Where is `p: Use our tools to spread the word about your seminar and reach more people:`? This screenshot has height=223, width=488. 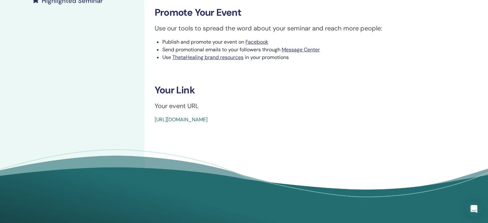 p: Use our tools to spread the word about your seminar and reach more people: is located at coordinates (307, 28).